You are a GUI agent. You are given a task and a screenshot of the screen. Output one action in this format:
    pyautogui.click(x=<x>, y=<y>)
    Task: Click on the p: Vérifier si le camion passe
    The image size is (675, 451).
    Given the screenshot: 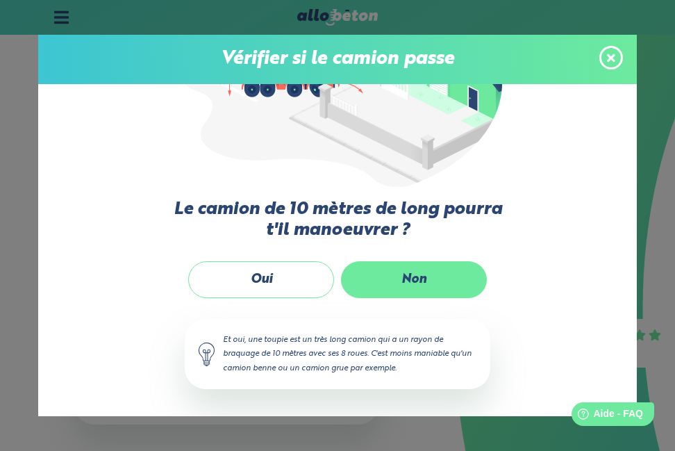 What is the action you would take?
    pyautogui.click(x=338, y=59)
    